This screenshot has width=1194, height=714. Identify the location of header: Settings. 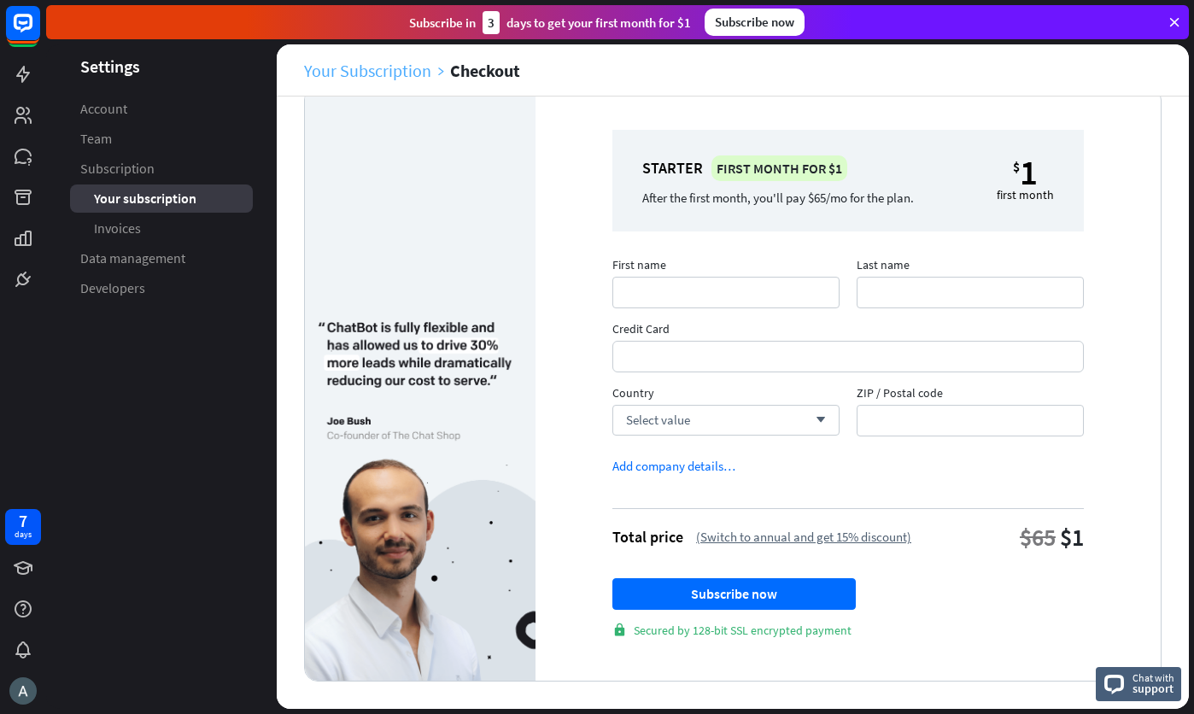
(161, 66).